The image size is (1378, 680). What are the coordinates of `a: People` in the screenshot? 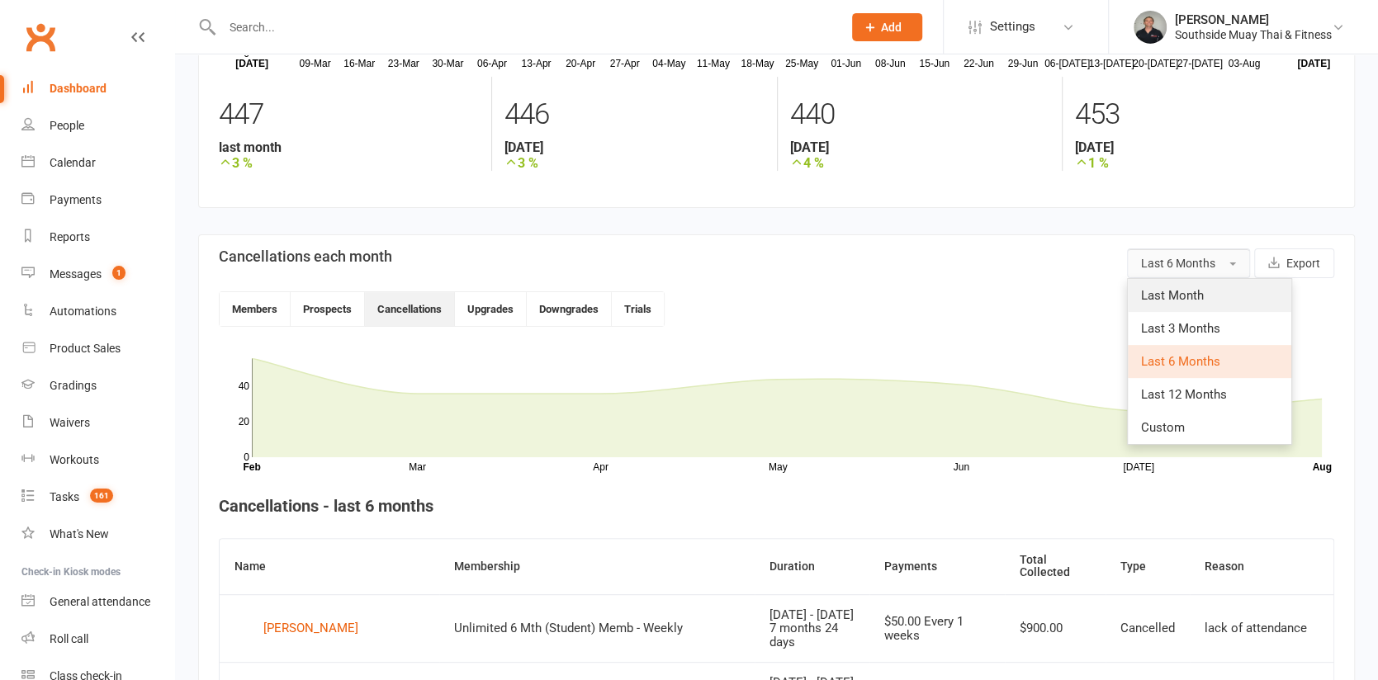 It's located at (97, 125).